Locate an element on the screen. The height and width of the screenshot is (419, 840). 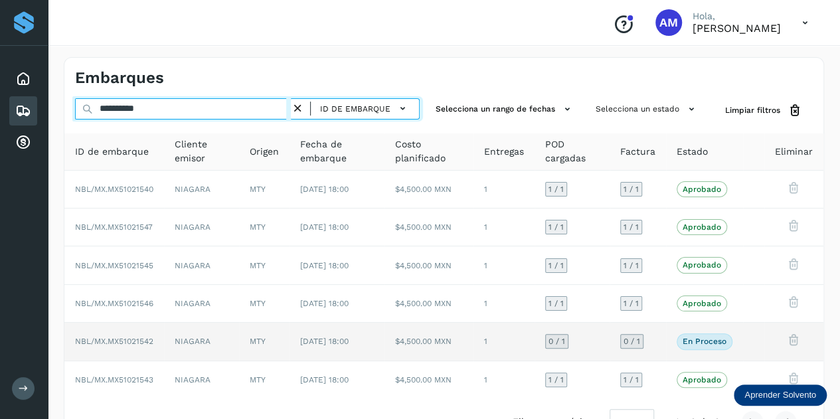
div: Cuentas por cobrar is located at coordinates (23, 143).